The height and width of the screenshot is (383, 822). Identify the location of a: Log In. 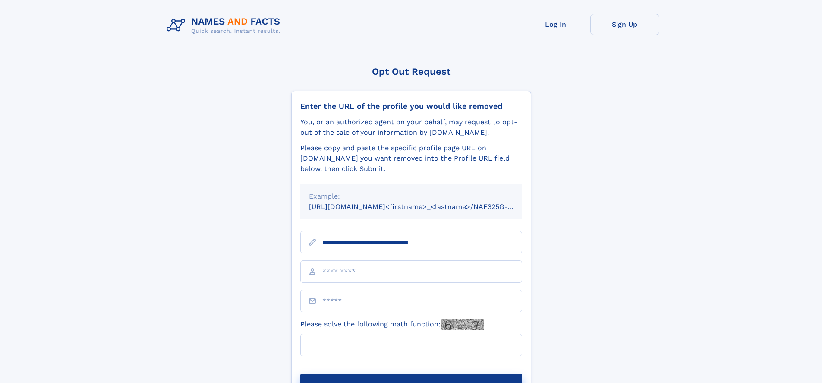
(556, 24).